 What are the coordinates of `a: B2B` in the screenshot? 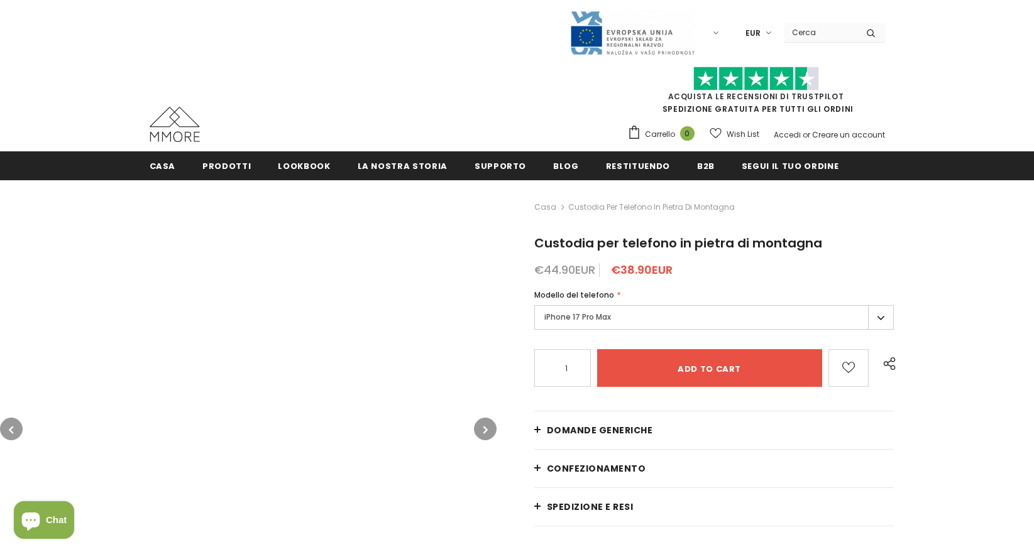 It's located at (706, 165).